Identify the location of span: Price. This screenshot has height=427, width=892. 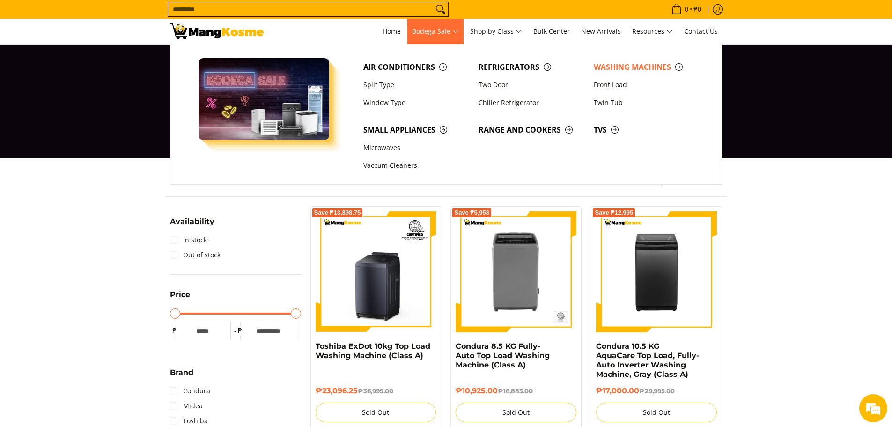
(180, 295).